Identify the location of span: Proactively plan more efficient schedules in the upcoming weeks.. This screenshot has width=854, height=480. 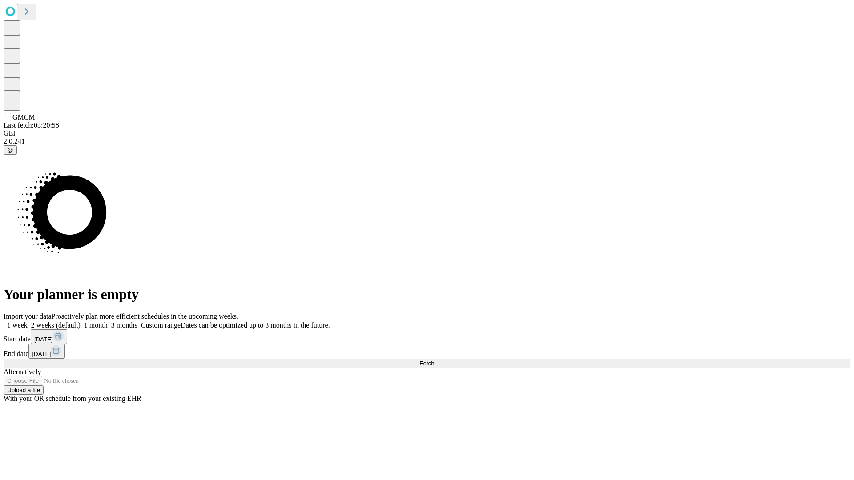
(145, 316).